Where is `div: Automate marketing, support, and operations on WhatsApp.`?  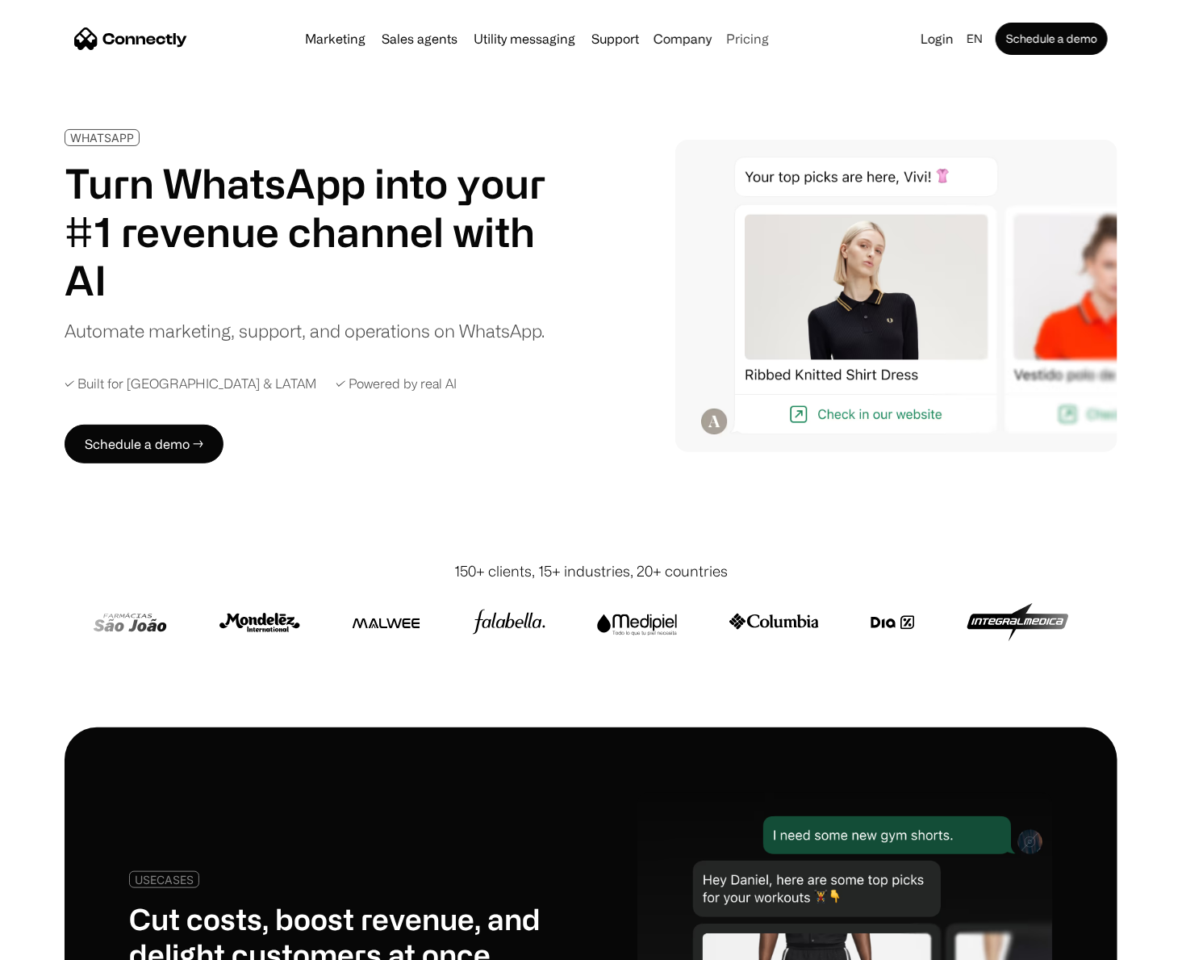 div: Automate marketing, support, and operations on WhatsApp. is located at coordinates (304, 330).